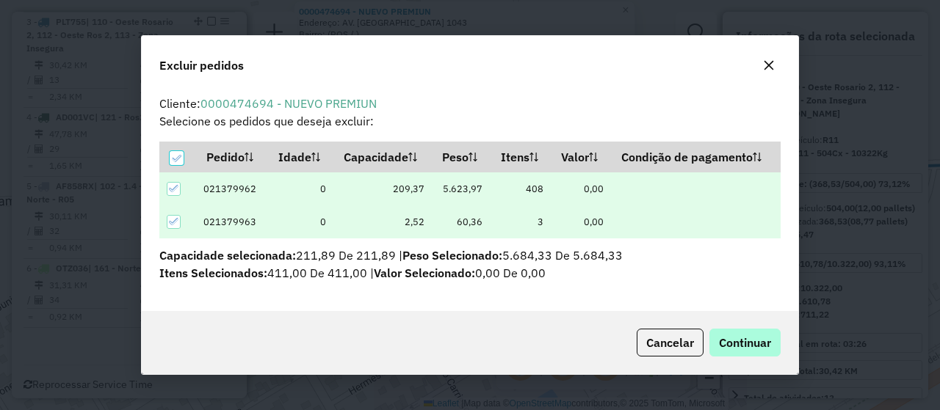  Describe the element at coordinates (461, 189) in the screenshot. I see `td: 5.623,97` at that location.